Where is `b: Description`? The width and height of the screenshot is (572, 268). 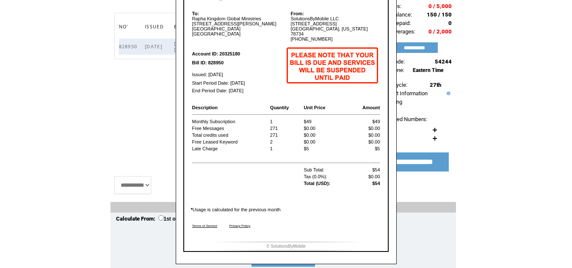
b: Description is located at coordinates (205, 108).